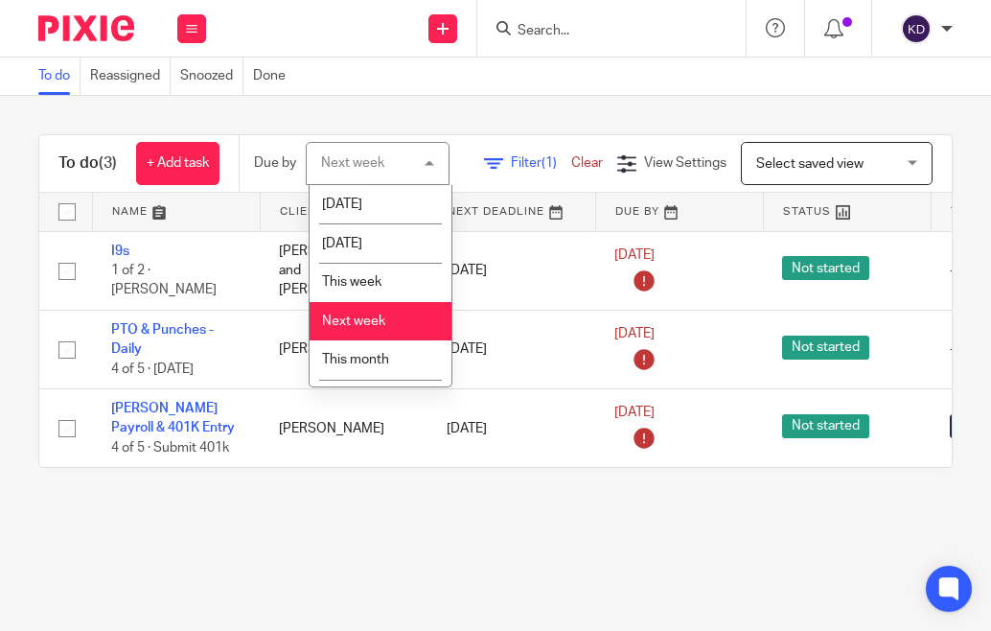  Describe the element at coordinates (541, 163) in the screenshot. I see `span: Filter` at that location.